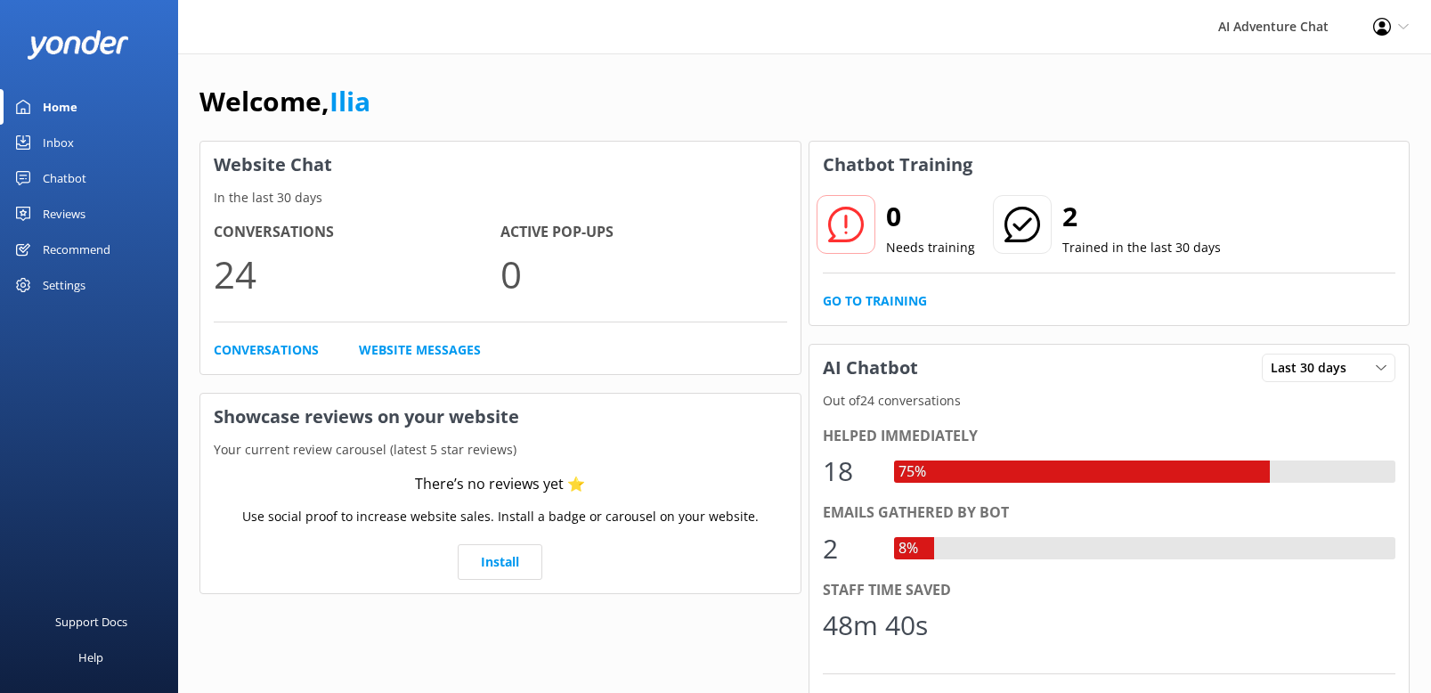 The width and height of the screenshot is (1431, 693). I want to click on h4: Conversations, so click(357, 232).